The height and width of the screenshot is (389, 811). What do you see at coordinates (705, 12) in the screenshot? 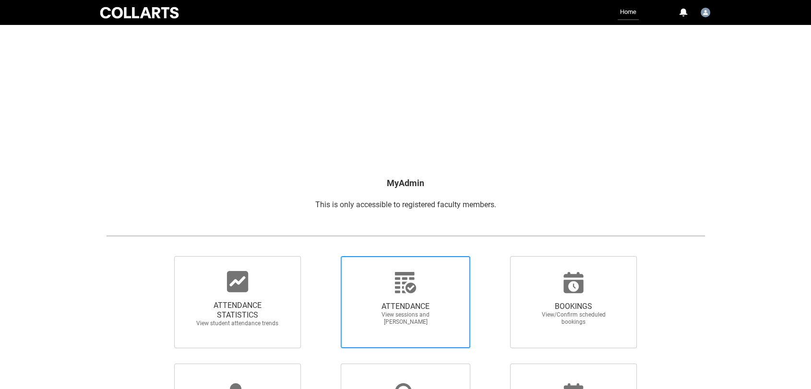
I see `button: User Profile Faculty.bwoods` at bounding box center [705, 12].